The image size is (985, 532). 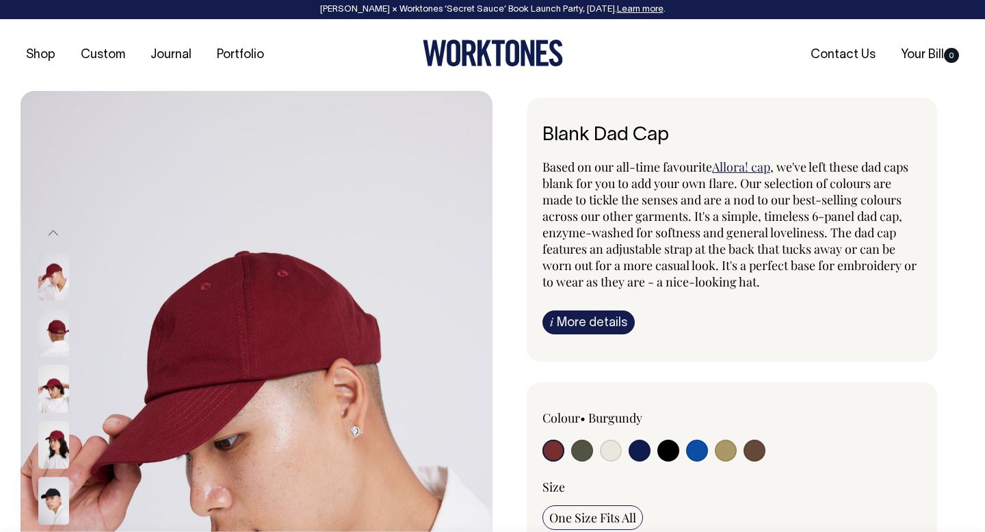 I want to click on a: Your Bill0, so click(x=930, y=55).